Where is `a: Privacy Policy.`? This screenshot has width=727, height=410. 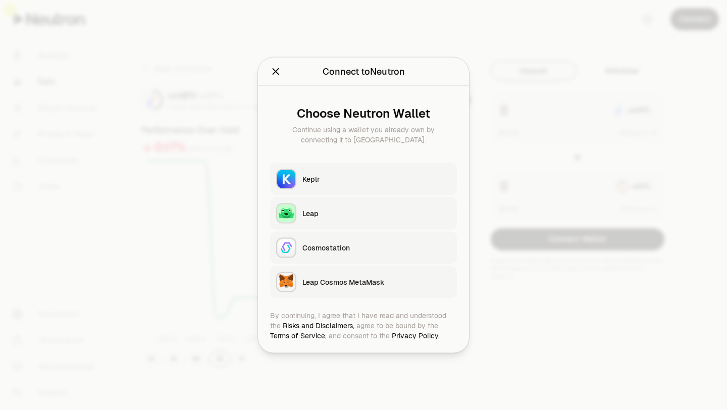
a: Privacy Policy. is located at coordinates (415, 336).